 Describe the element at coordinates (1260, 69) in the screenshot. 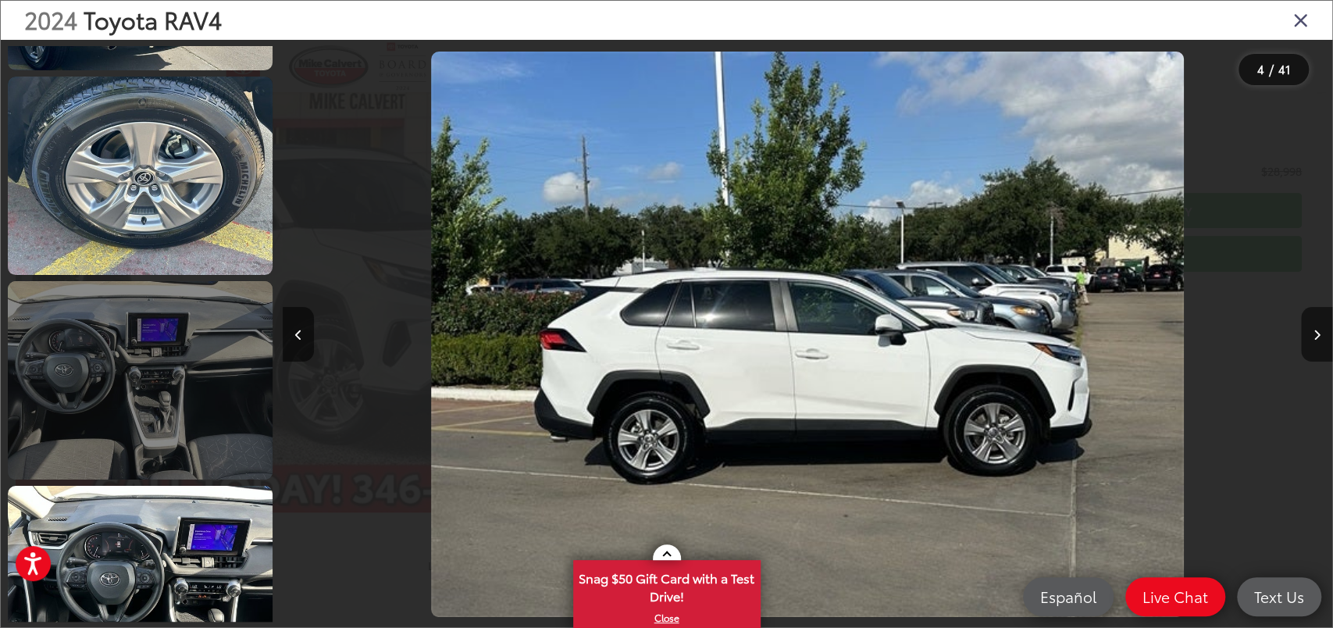

I see `span: 4` at that location.